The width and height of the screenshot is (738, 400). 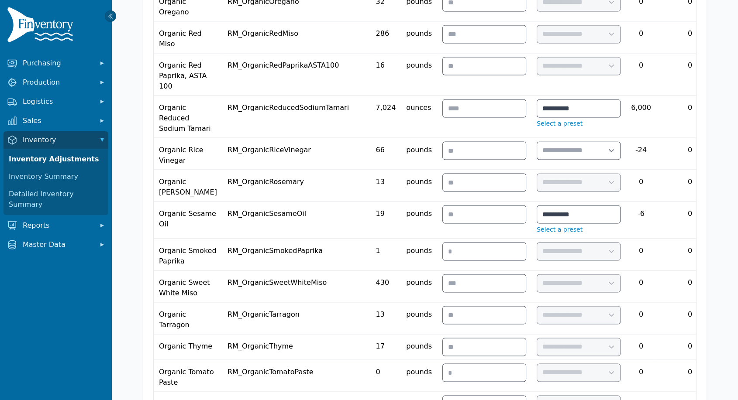 I want to click on td: 19, so click(x=386, y=220).